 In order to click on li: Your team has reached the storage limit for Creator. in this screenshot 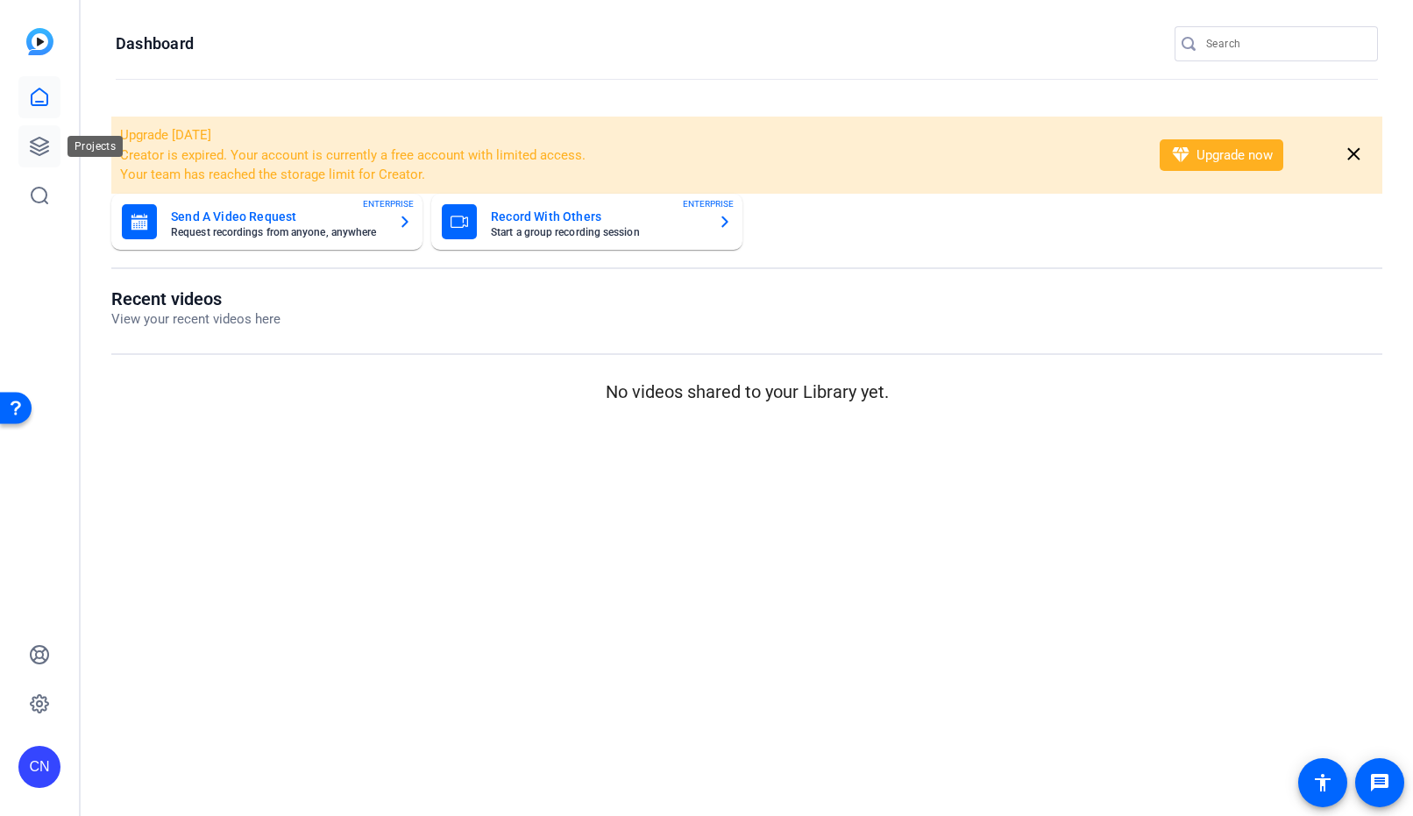, I will do `click(629, 174)`.